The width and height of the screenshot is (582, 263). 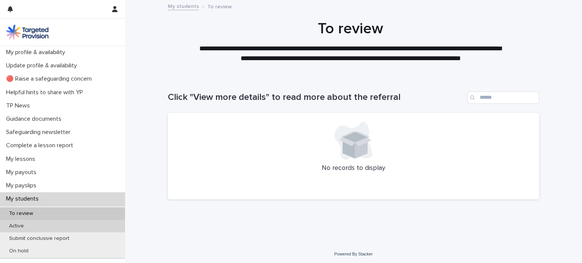 I want to click on p: Active, so click(x=16, y=226).